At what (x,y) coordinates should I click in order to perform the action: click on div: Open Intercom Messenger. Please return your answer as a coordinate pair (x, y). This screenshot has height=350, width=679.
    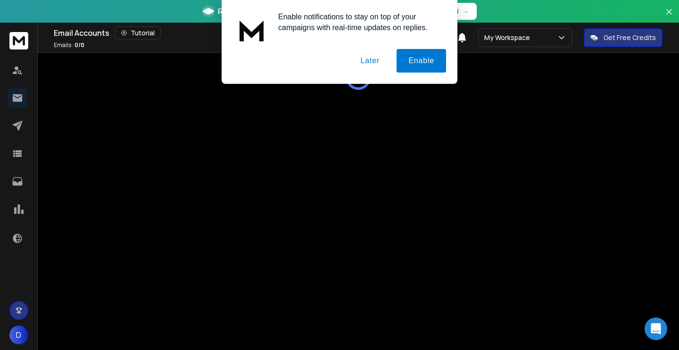
    Looking at the image, I should click on (656, 329).